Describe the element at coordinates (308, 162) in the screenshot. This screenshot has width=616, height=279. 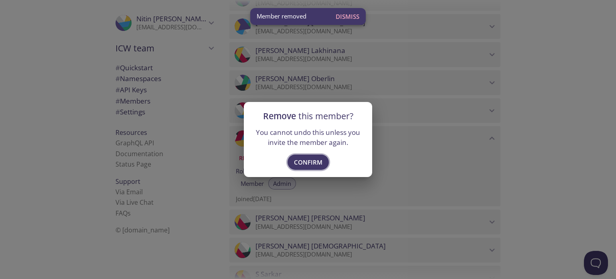
I see `button: Confirm` at that location.